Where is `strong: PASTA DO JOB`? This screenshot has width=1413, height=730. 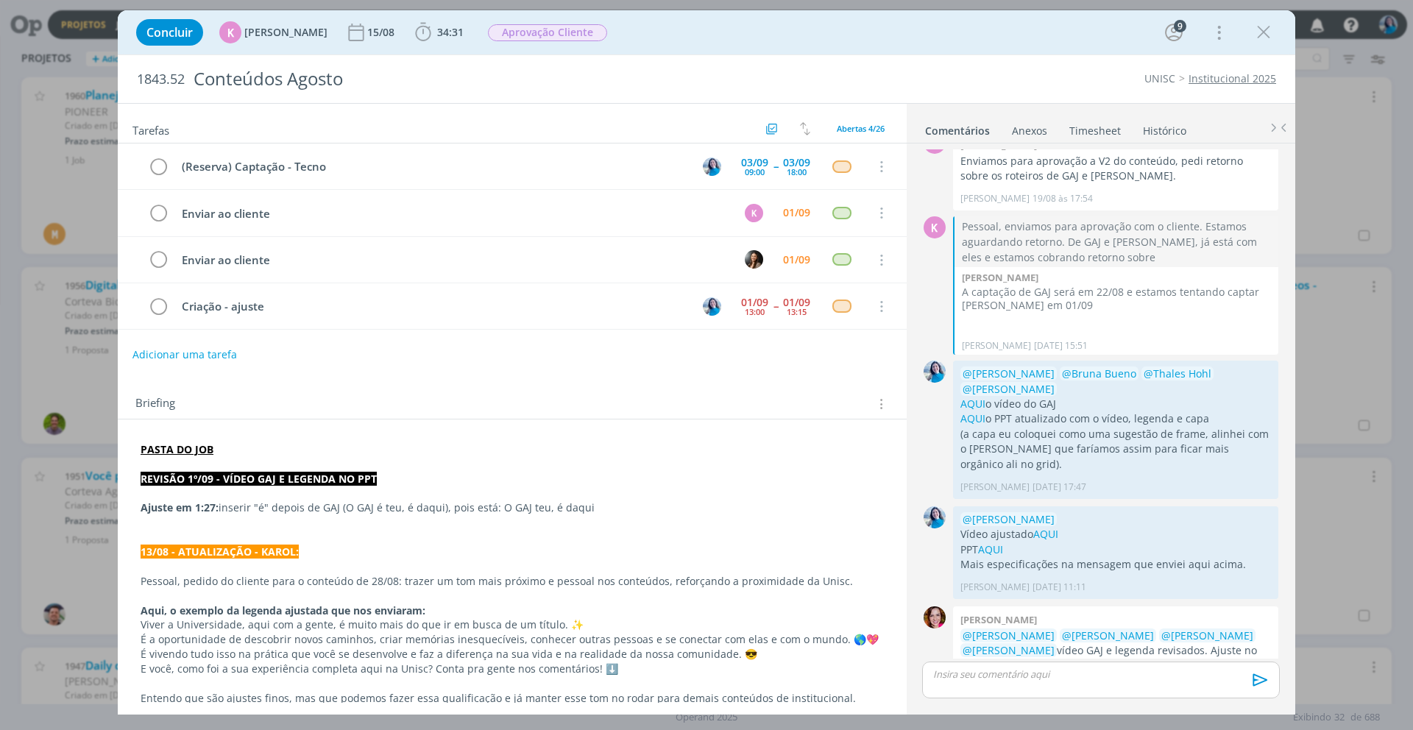
strong: PASTA DO JOB is located at coordinates (177, 449).